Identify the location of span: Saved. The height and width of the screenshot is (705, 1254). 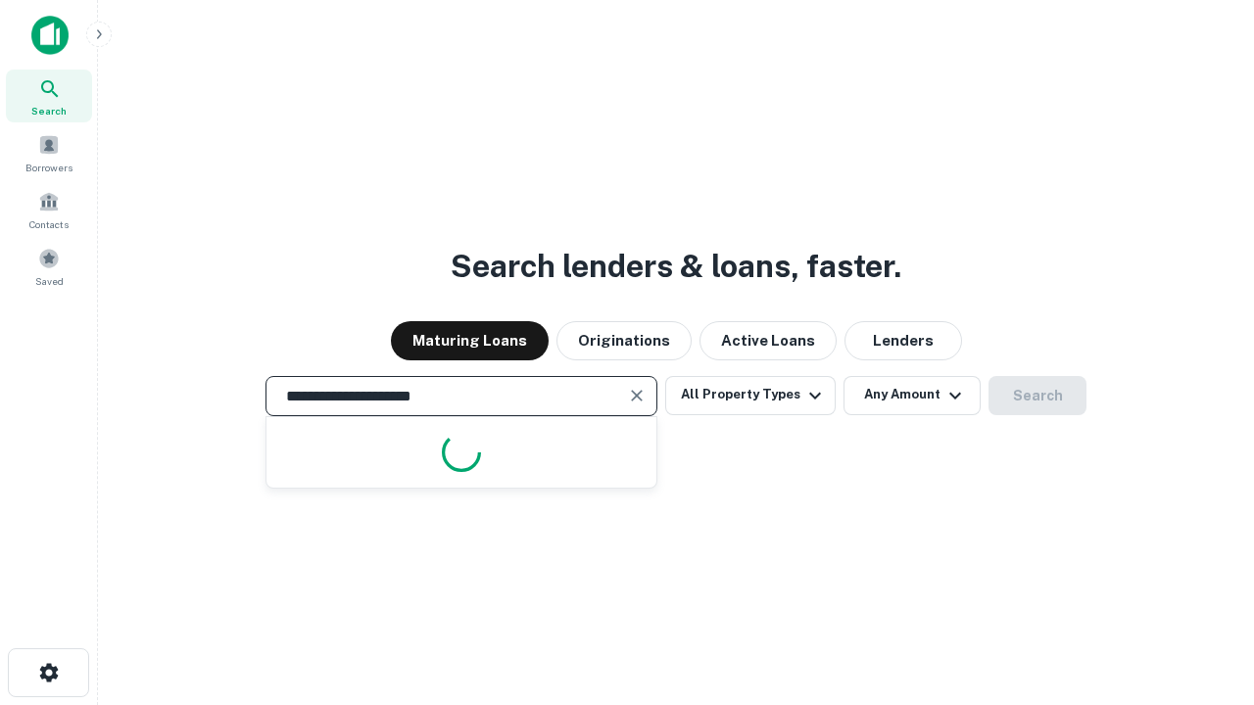
(49, 281).